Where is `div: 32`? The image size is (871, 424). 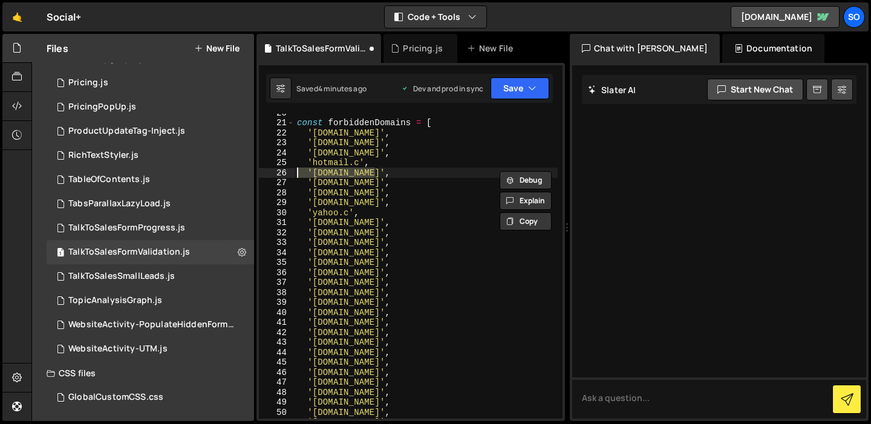 div: 32 is located at coordinates (276, 233).